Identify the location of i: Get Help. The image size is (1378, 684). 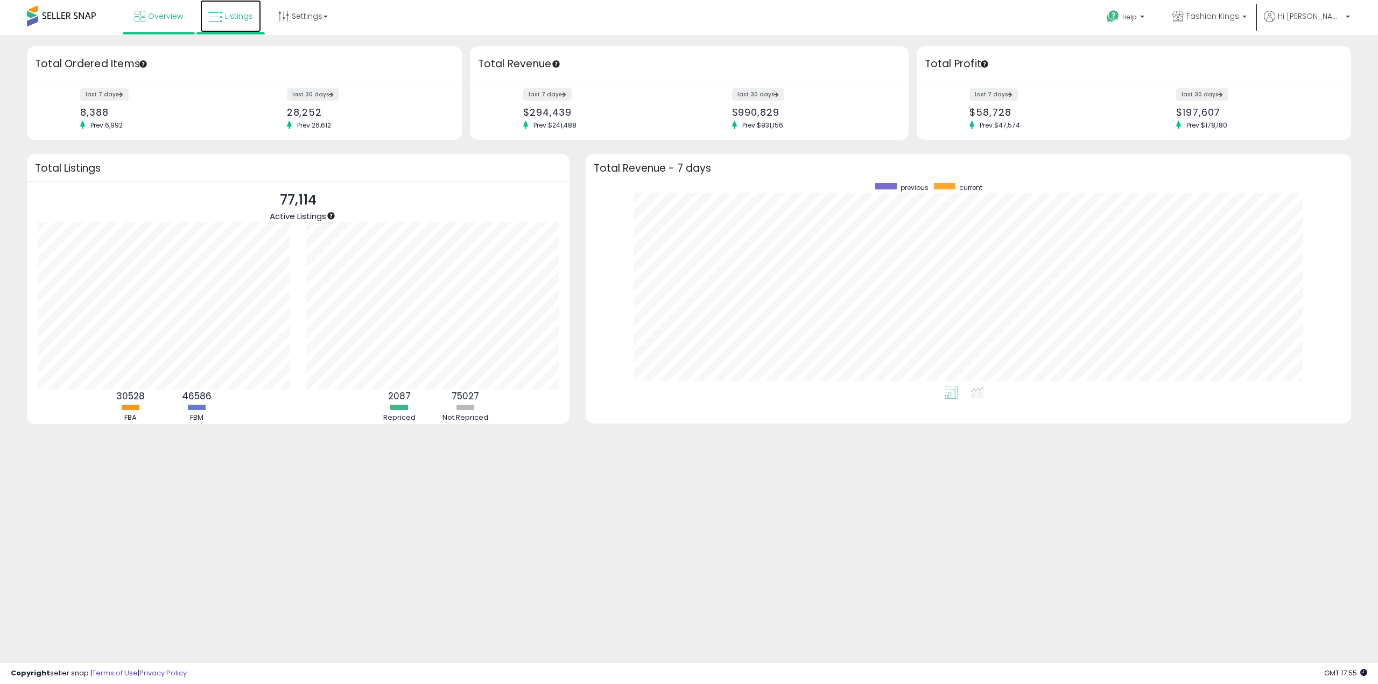
(1113, 16).